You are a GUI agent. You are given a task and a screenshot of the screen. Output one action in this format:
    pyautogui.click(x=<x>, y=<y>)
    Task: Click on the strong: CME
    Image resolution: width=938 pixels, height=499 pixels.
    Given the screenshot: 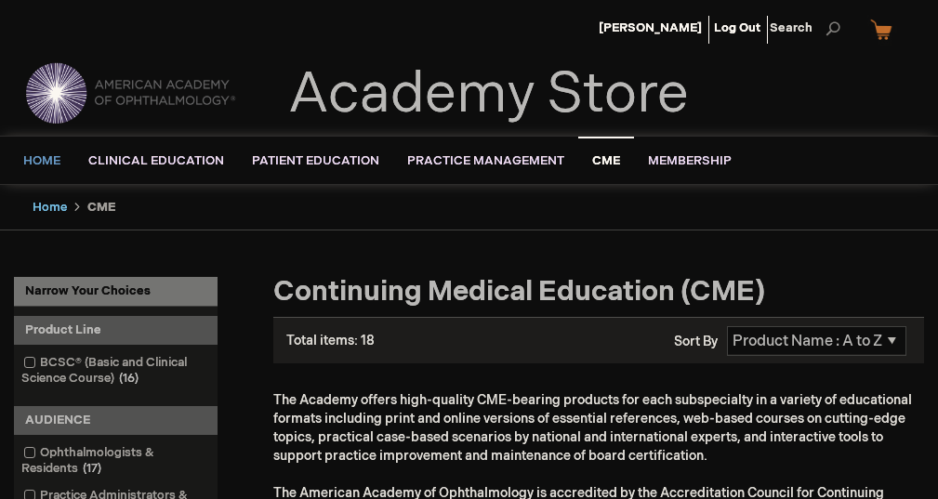 What is the action you would take?
    pyautogui.click(x=101, y=207)
    